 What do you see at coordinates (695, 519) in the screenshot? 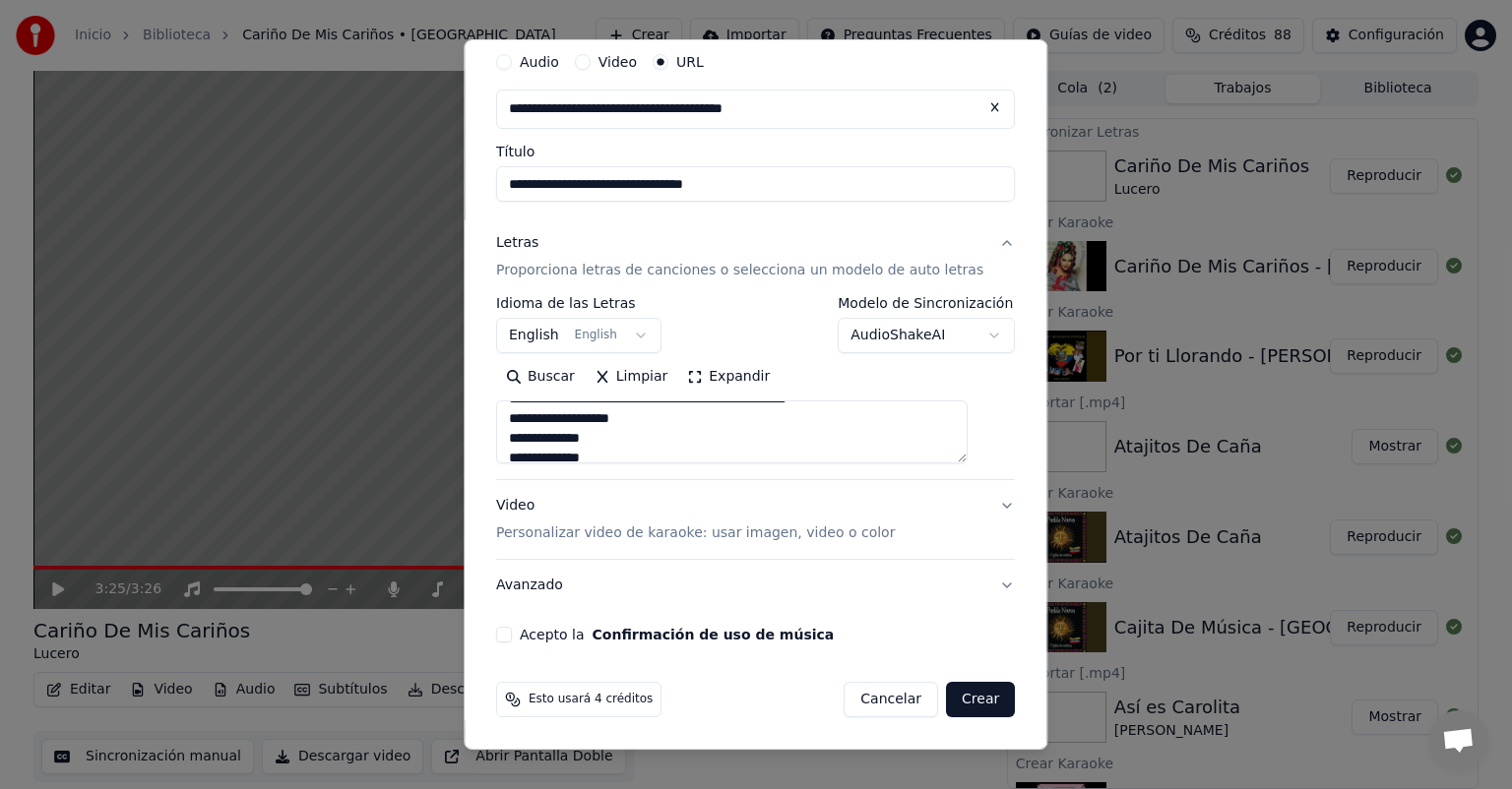
I see `div: Video` at bounding box center [695, 519].